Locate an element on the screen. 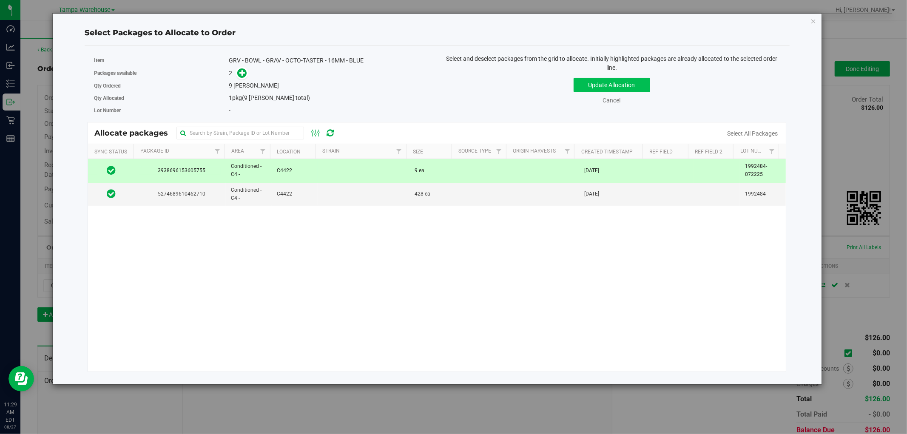 The height and width of the screenshot is (434, 907). span: 2 is located at coordinates (231, 73).